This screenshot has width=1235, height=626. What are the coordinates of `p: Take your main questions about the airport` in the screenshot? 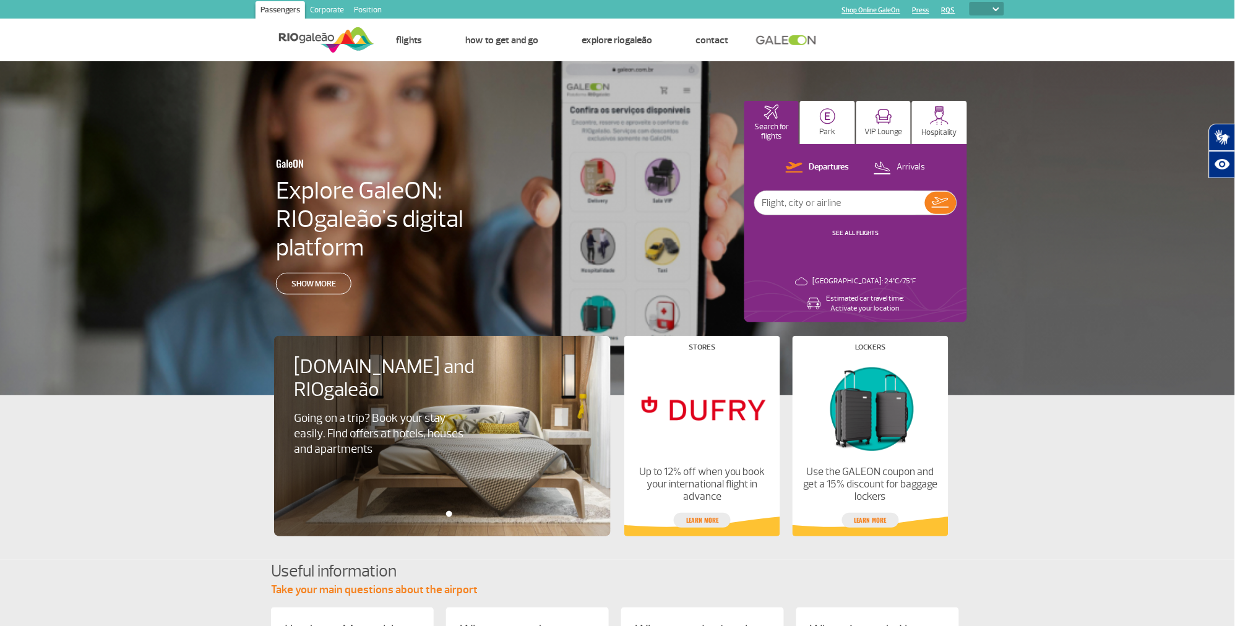 It's located at (617, 590).